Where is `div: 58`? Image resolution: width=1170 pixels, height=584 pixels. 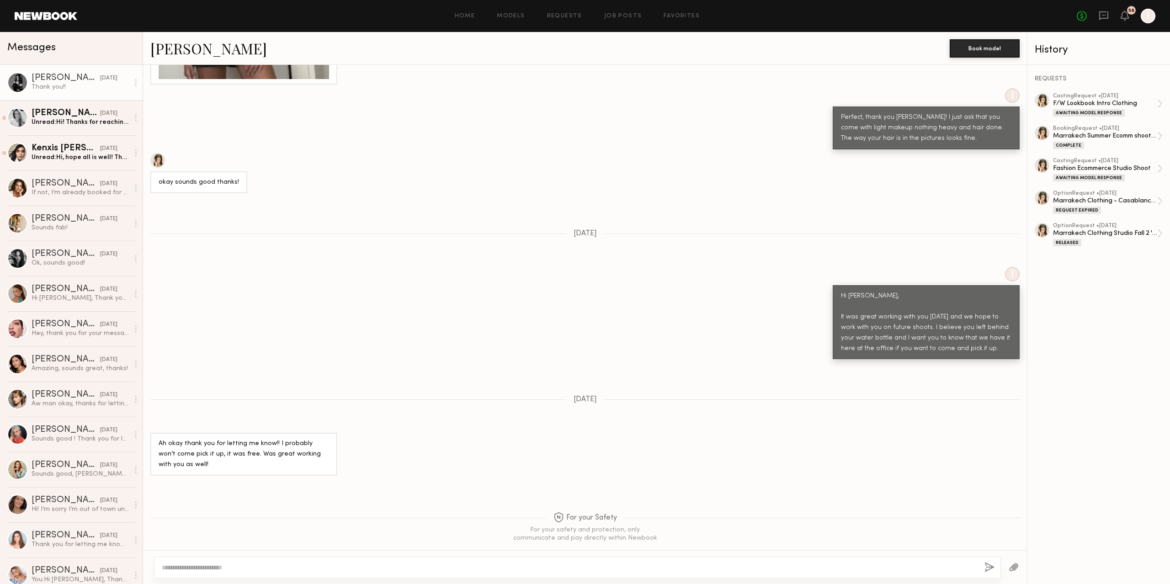 div: 58 is located at coordinates (1131, 11).